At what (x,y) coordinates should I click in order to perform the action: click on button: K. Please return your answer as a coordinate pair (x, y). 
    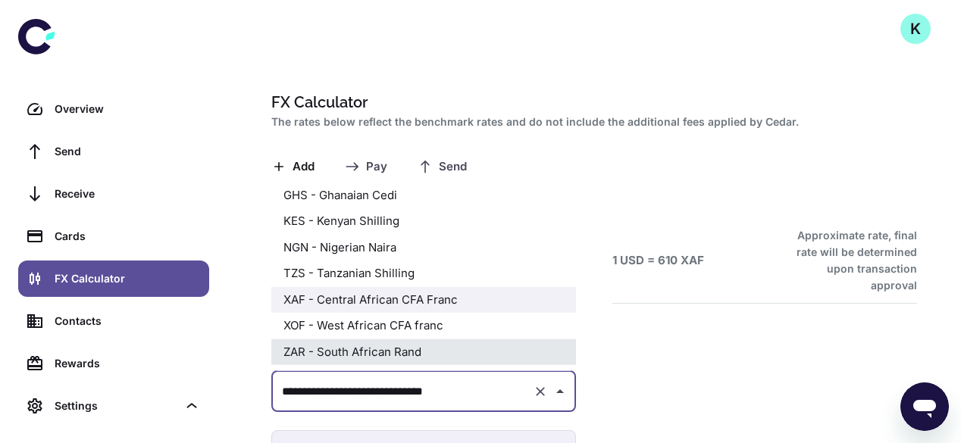
    Looking at the image, I should click on (916, 29).